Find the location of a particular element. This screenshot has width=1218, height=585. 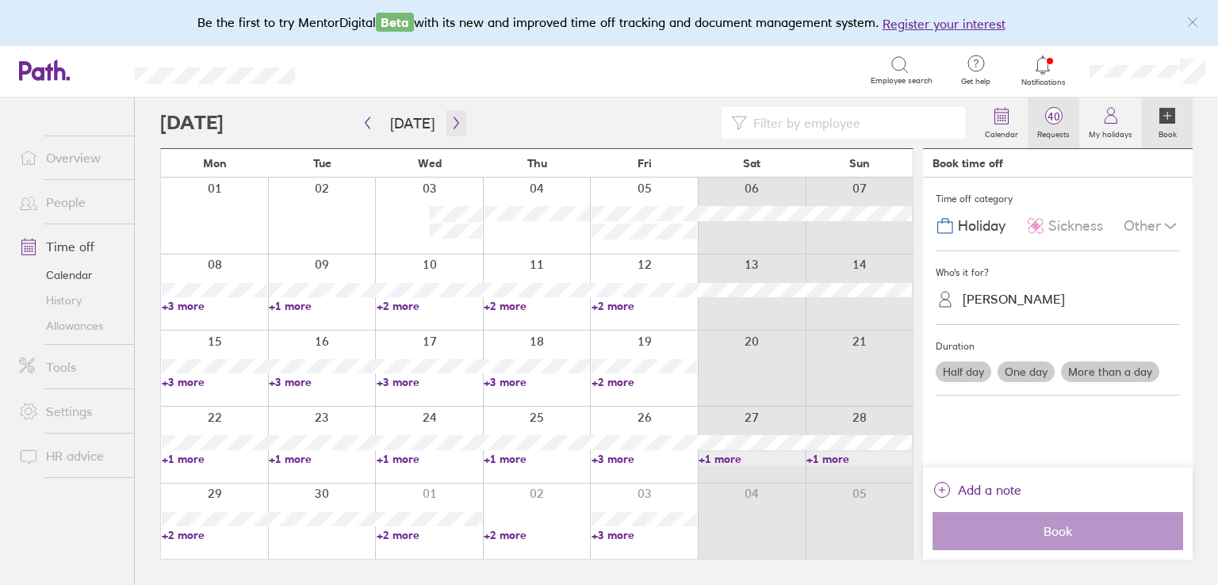

span: Tue is located at coordinates (322, 163).